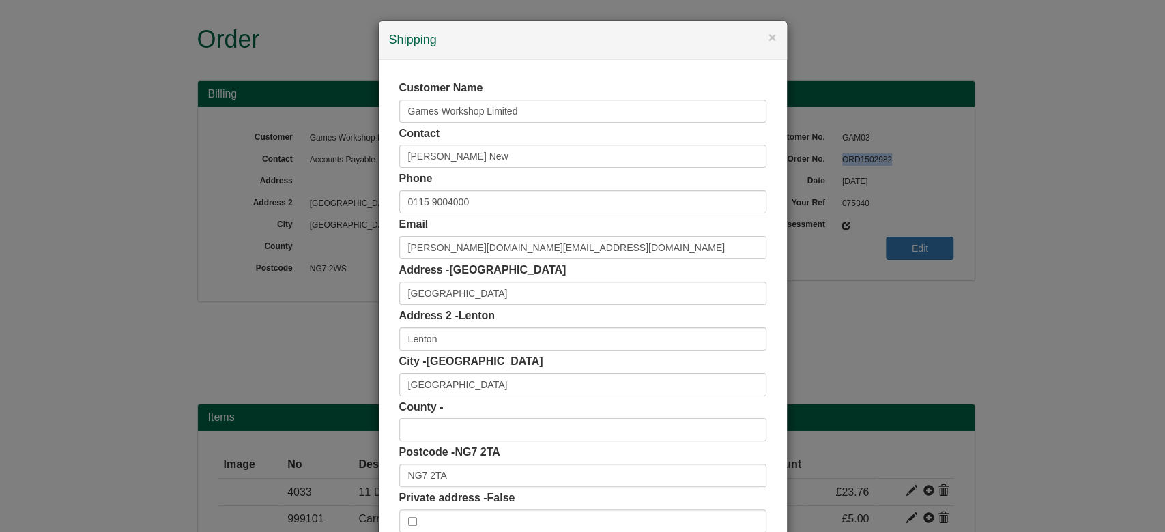 The height and width of the screenshot is (532, 1165). I want to click on label: County -, so click(421, 407).